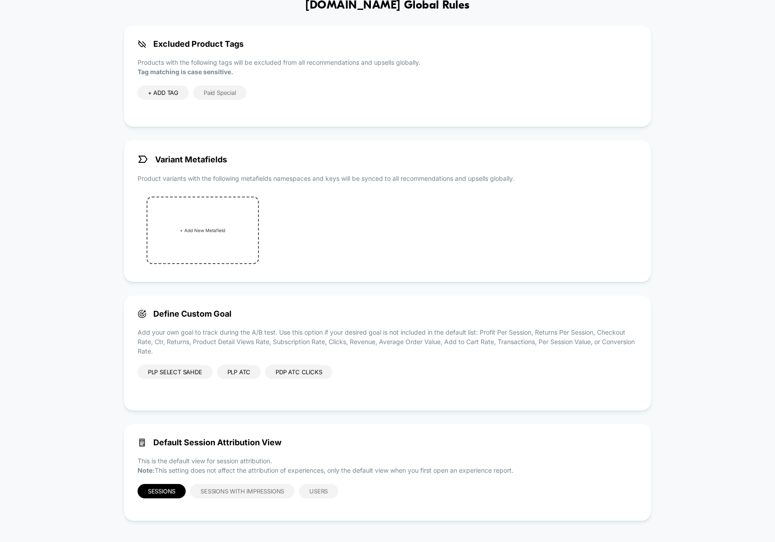 The height and width of the screenshot is (542, 775). Describe the element at coordinates (161, 491) in the screenshot. I see `span: Sessions` at that location.